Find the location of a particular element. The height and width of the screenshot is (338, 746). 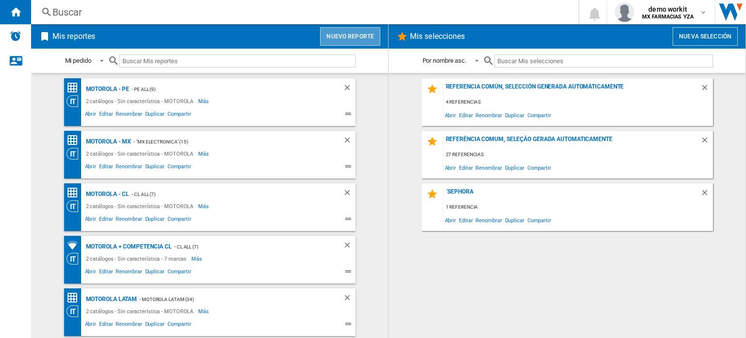

div: MOTOROLA Latam is located at coordinates (110, 299).